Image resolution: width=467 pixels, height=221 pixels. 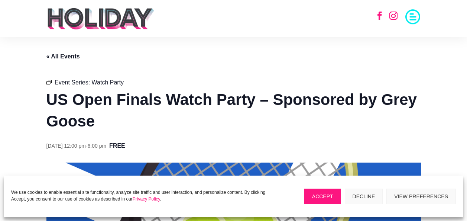 What do you see at coordinates (72, 82) in the screenshot?
I see `span: Event Series:` at bounding box center [72, 82].